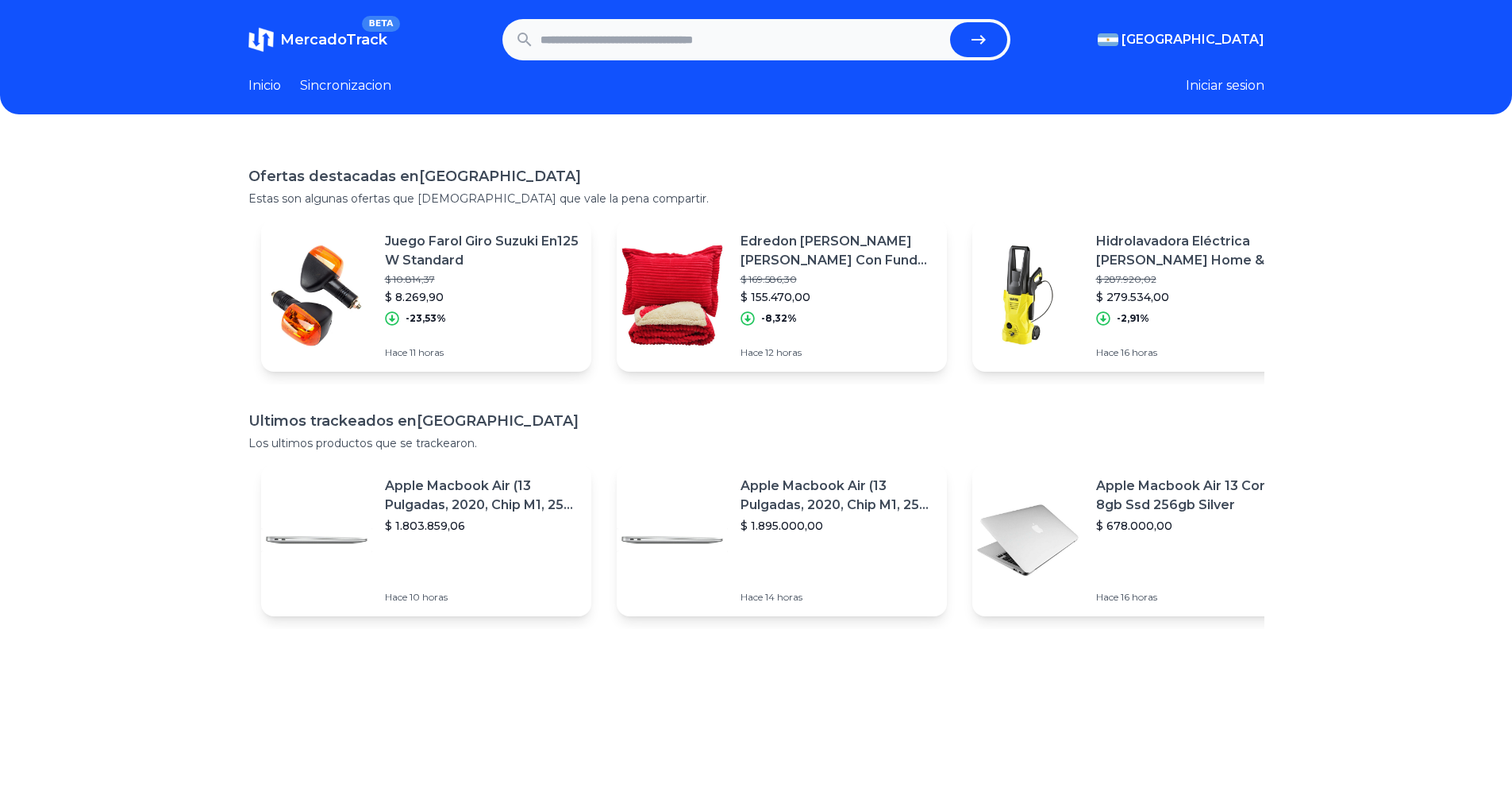 This screenshot has height=807, width=1512. I want to click on p: Hace 12 horas, so click(837, 353).